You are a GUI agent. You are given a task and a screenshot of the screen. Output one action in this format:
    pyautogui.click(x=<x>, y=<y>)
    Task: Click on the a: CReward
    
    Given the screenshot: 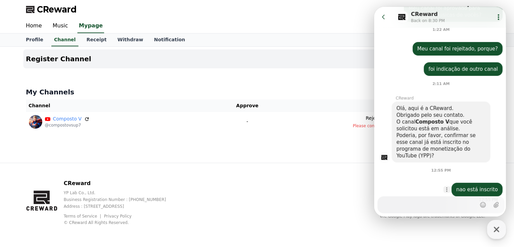 What is the action you would take?
    pyautogui.click(x=51, y=9)
    